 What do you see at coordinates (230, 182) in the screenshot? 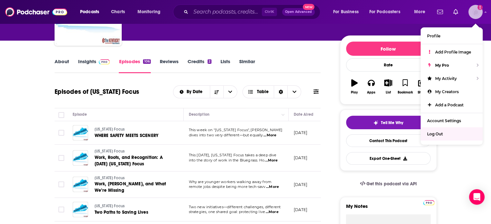
I see `span: Why are younger workers walking away from` at bounding box center [230, 182].